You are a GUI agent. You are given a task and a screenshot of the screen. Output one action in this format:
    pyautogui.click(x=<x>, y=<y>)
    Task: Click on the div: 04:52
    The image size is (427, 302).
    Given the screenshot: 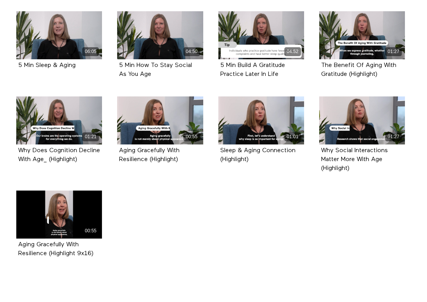 What is the action you would take?
    pyautogui.click(x=292, y=52)
    